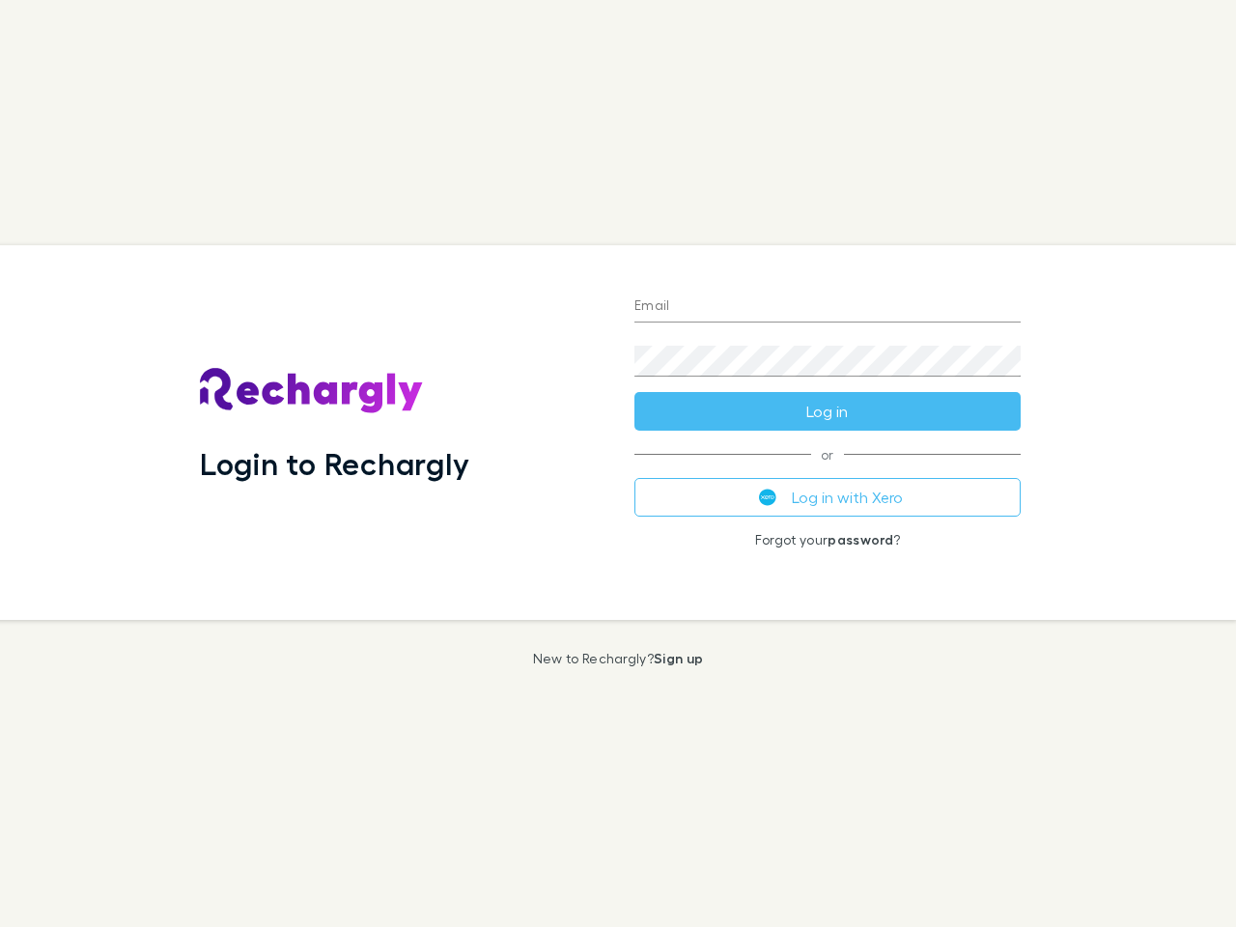 Image resolution: width=1236 pixels, height=927 pixels. I want to click on button: Log in with Xero, so click(828, 497).